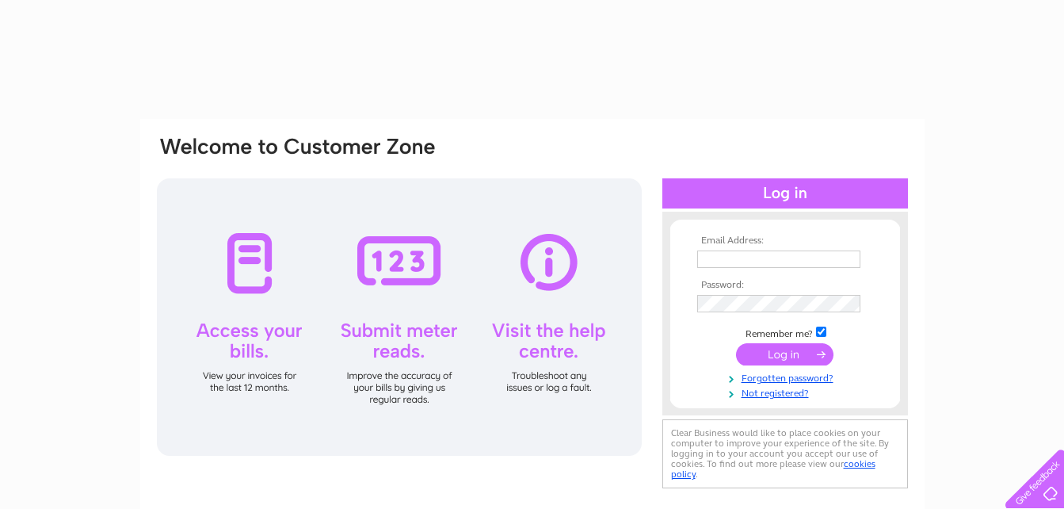  I want to click on th: Password:, so click(785, 285).